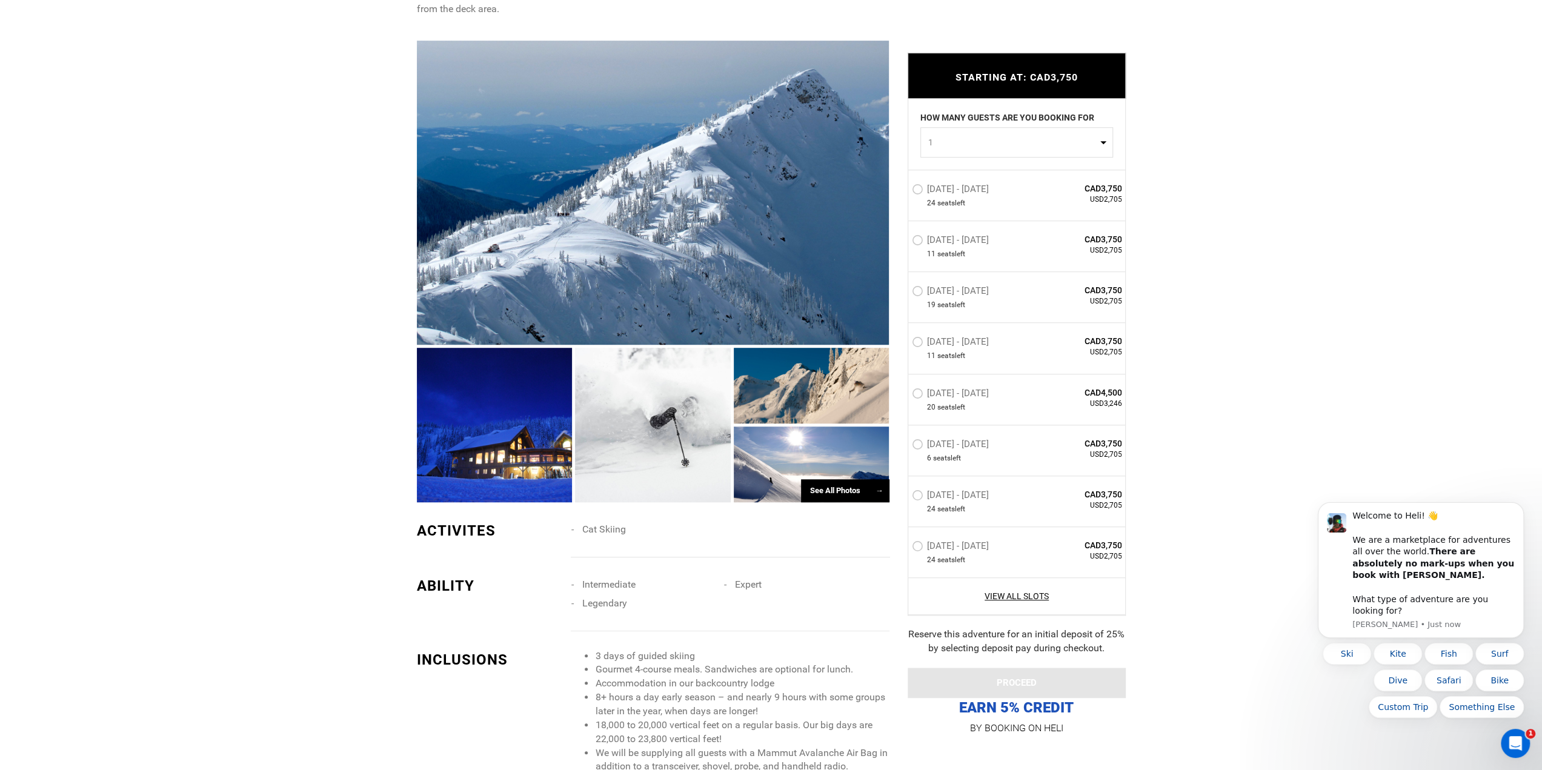 Image resolution: width=1542 pixels, height=770 pixels. What do you see at coordinates (149, 256) in the screenshot?
I see `button: Quick reply: Safari` at bounding box center [149, 256].